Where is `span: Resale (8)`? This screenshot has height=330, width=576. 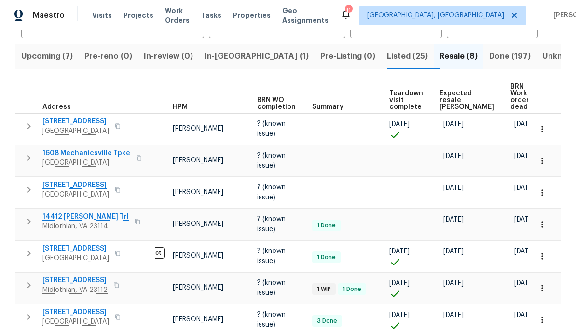
span: Resale (8) is located at coordinates (458, 56).